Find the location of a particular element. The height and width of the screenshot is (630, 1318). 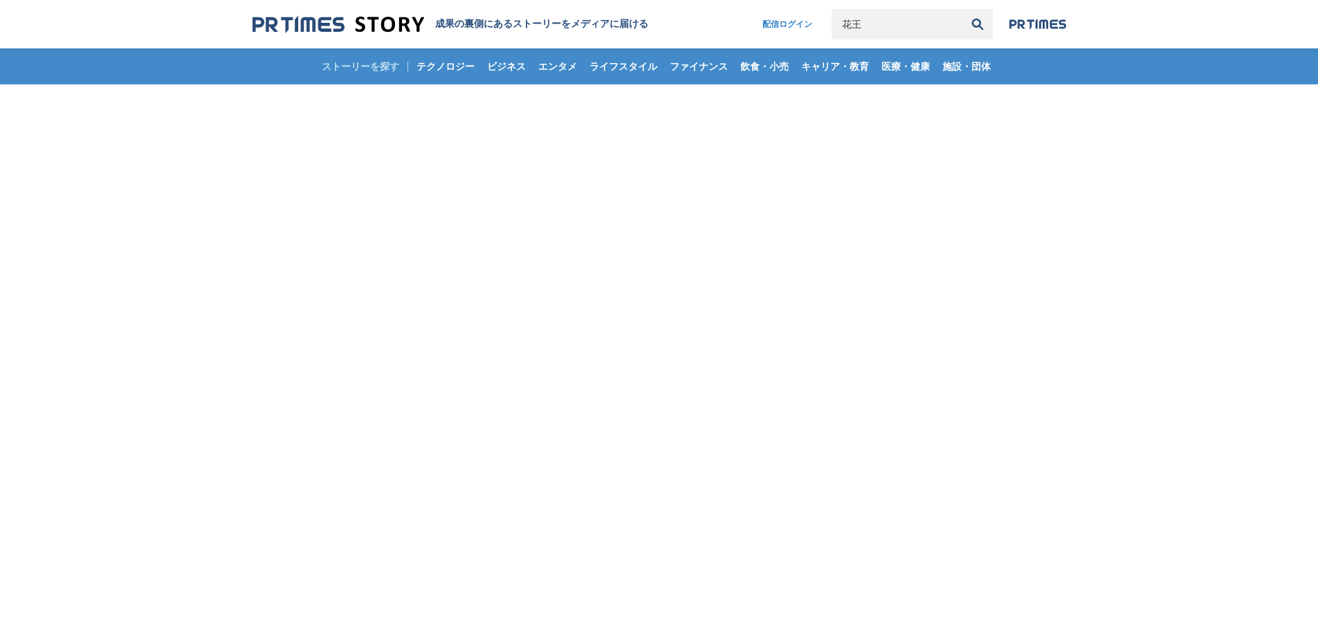

a: テクノロジー is located at coordinates (445, 66).